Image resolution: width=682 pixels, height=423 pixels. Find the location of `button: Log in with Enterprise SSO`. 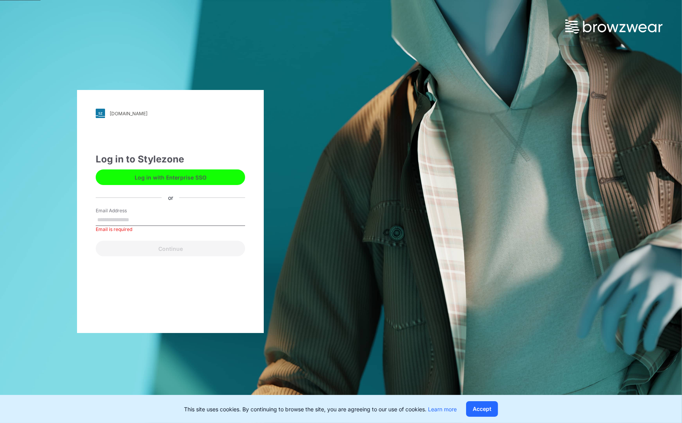

button: Log in with Enterprise SSO is located at coordinates (170, 177).